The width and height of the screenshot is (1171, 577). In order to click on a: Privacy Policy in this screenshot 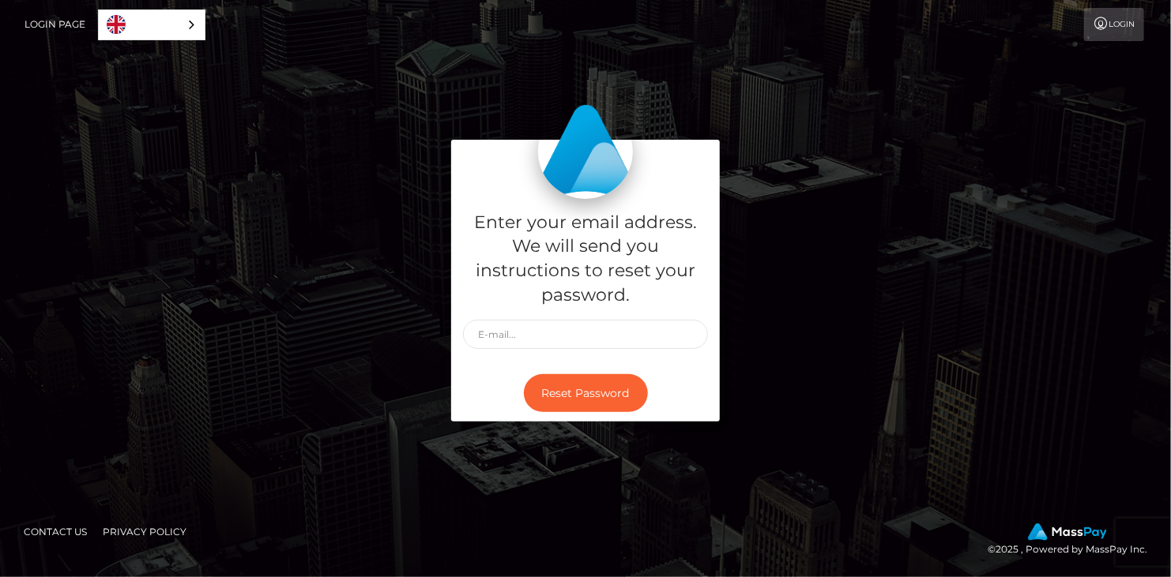, I will do `click(145, 532)`.